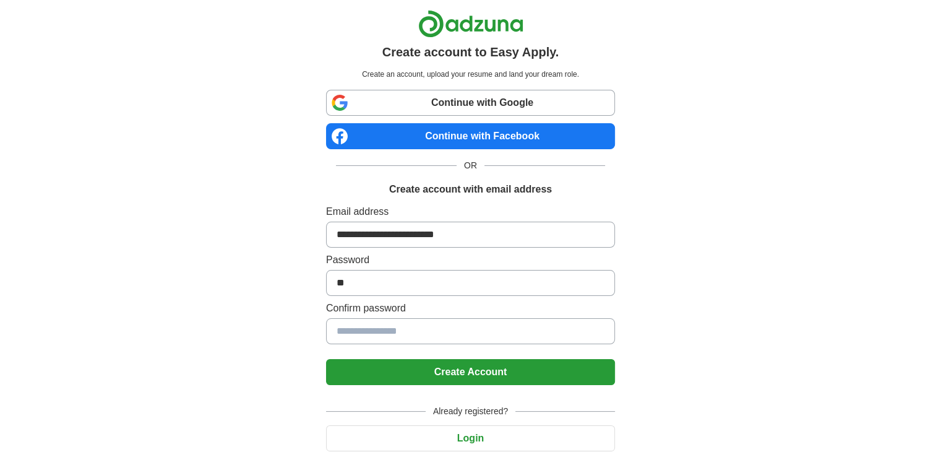 The height and width of the screenshot is (452, 941). I want to click on a: Continue with Google, so click(470, 103).